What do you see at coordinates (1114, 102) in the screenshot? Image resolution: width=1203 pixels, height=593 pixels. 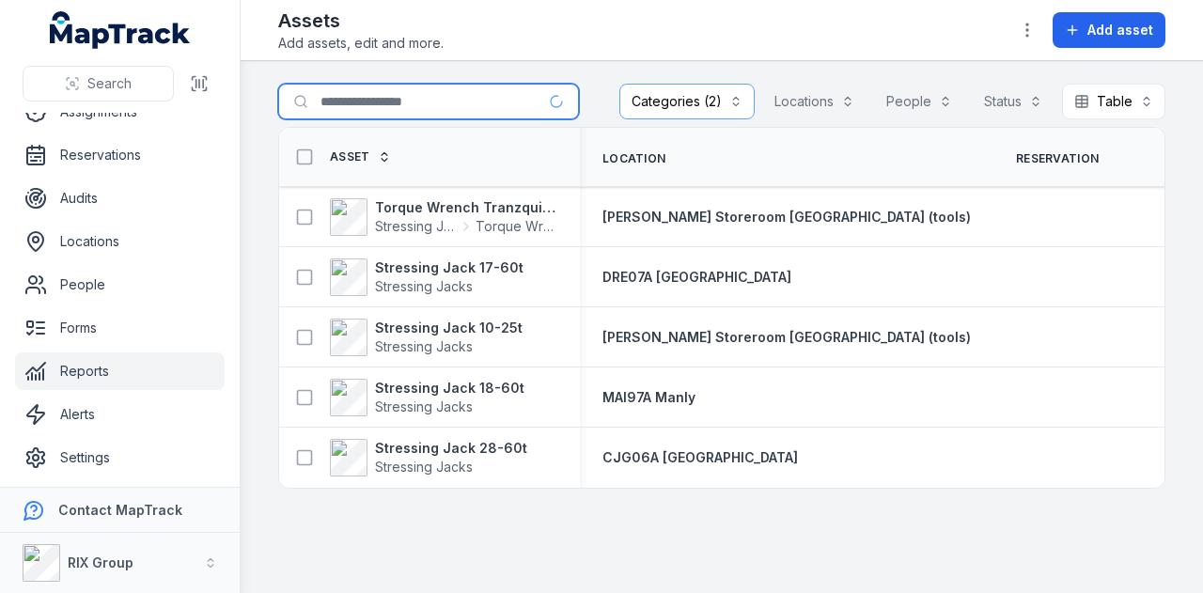 I see `button: Table` at bounding box center [1114, 102].